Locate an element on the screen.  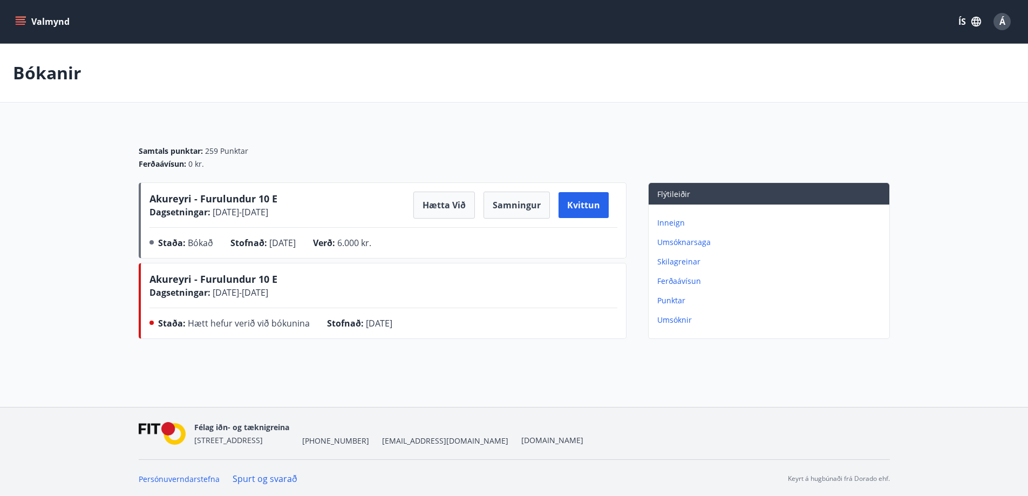
button: menu is located at coordinates (43, 22).